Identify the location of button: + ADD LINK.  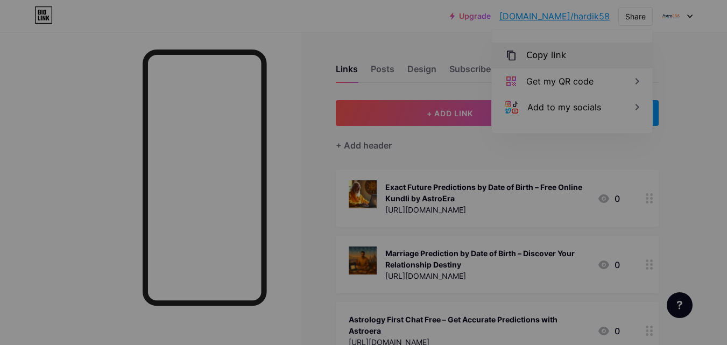
(450, 113).